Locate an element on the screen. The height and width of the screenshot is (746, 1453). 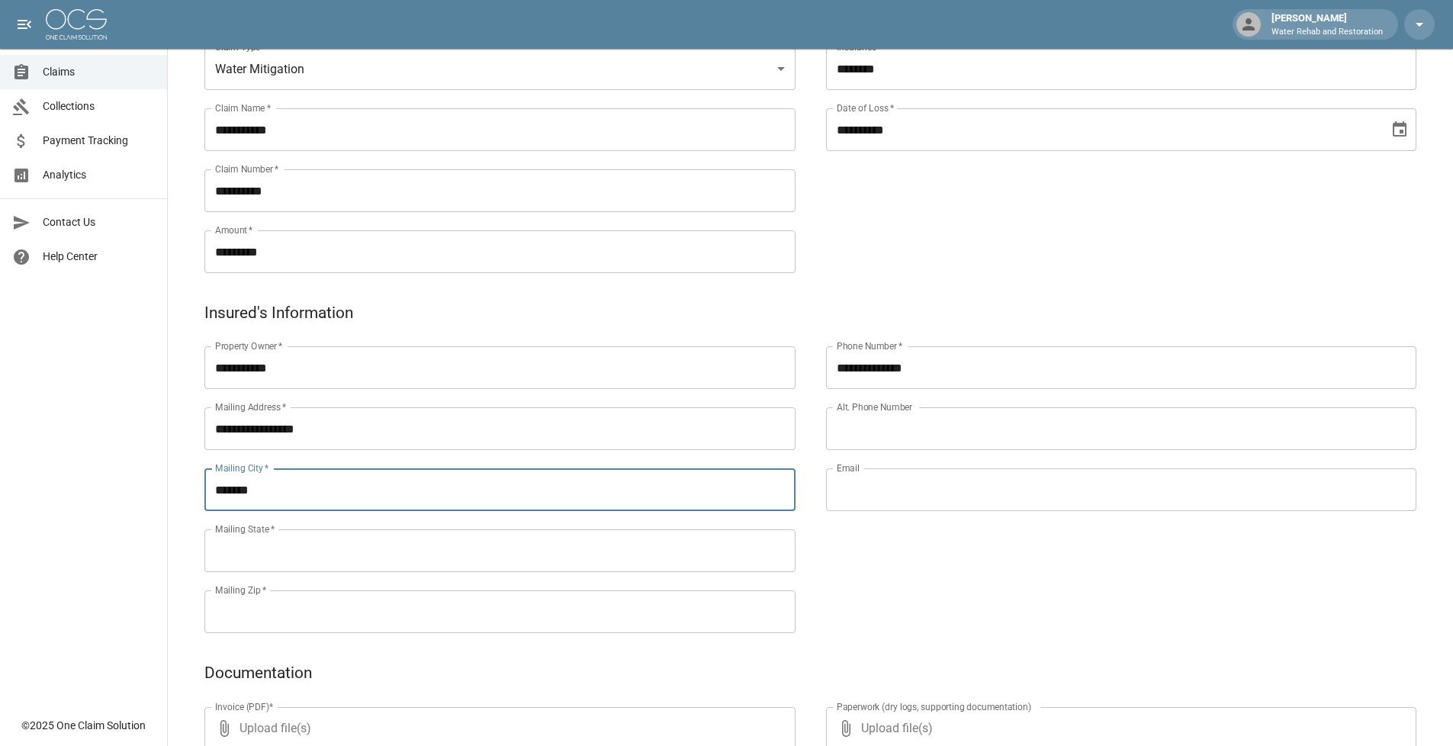
span: Contact Us is located at coordinates (98, 222).